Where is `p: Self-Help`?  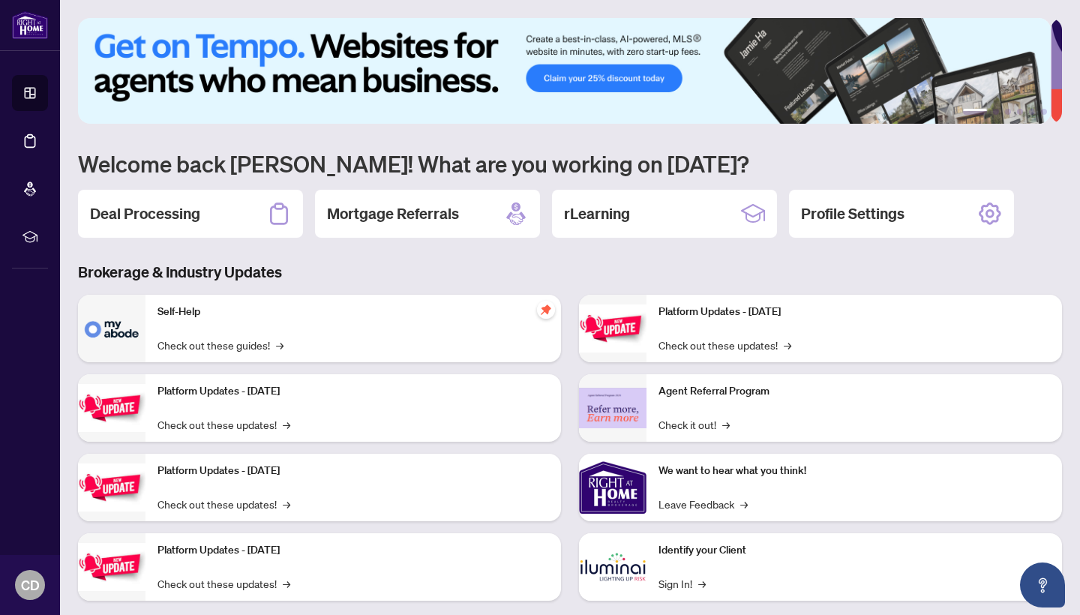 p: Self-Help is located at coordinates (353, 312).